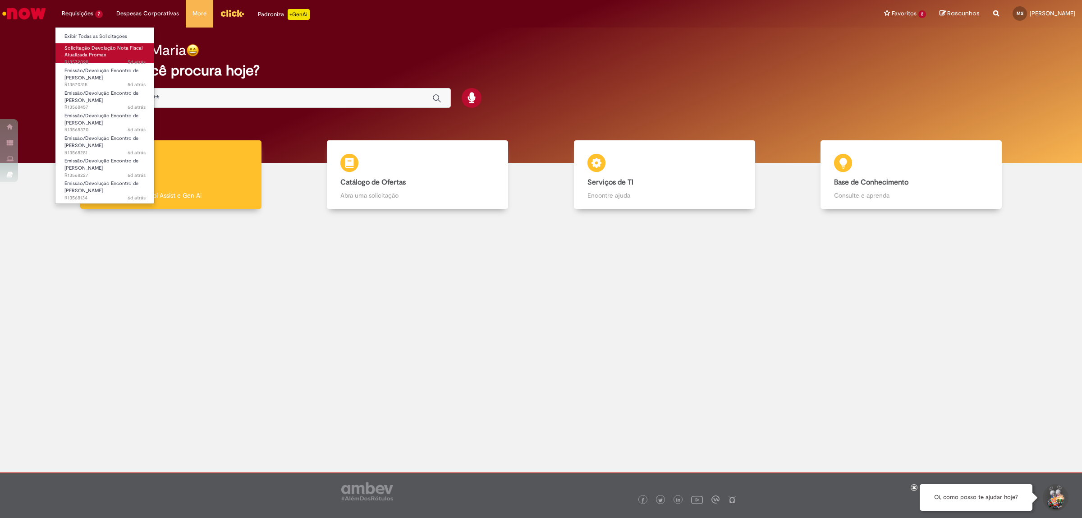 This screenshot has height=518, width=1082. What do you see at coordinates (922, 14) in the screenshot?
I see `span: 2` at bounding box center [922, 14].